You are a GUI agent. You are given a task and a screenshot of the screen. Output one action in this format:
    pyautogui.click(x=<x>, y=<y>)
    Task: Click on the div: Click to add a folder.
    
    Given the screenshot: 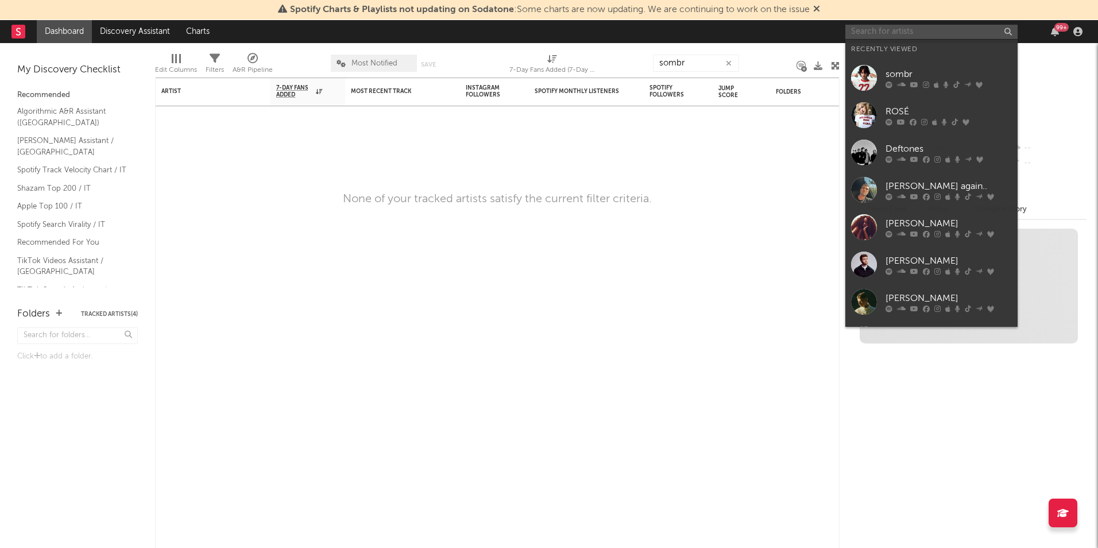 What is the action you would take?
    pyautogui.click(x=78, y=357)
    